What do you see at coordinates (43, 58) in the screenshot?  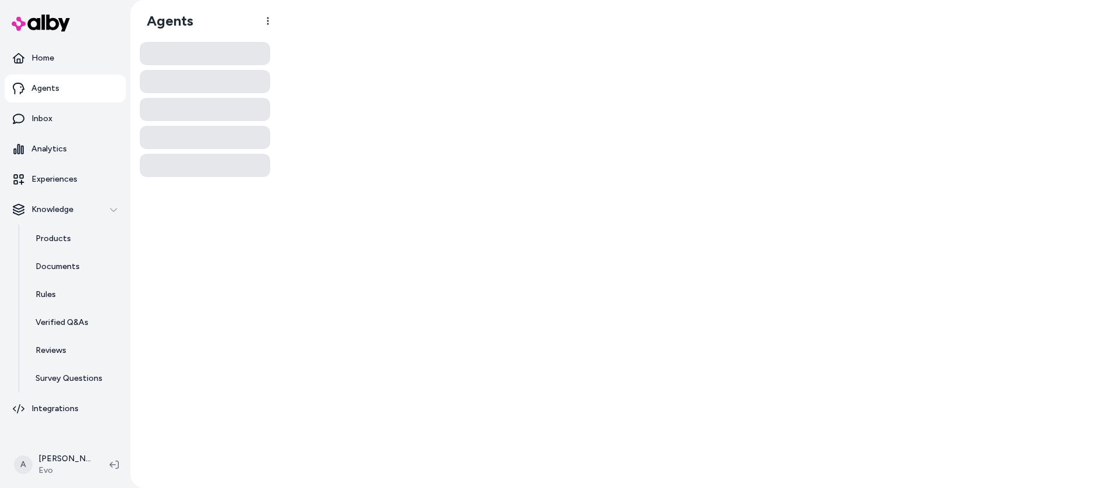 I see `p: Home` at bounding box center [43, 58].